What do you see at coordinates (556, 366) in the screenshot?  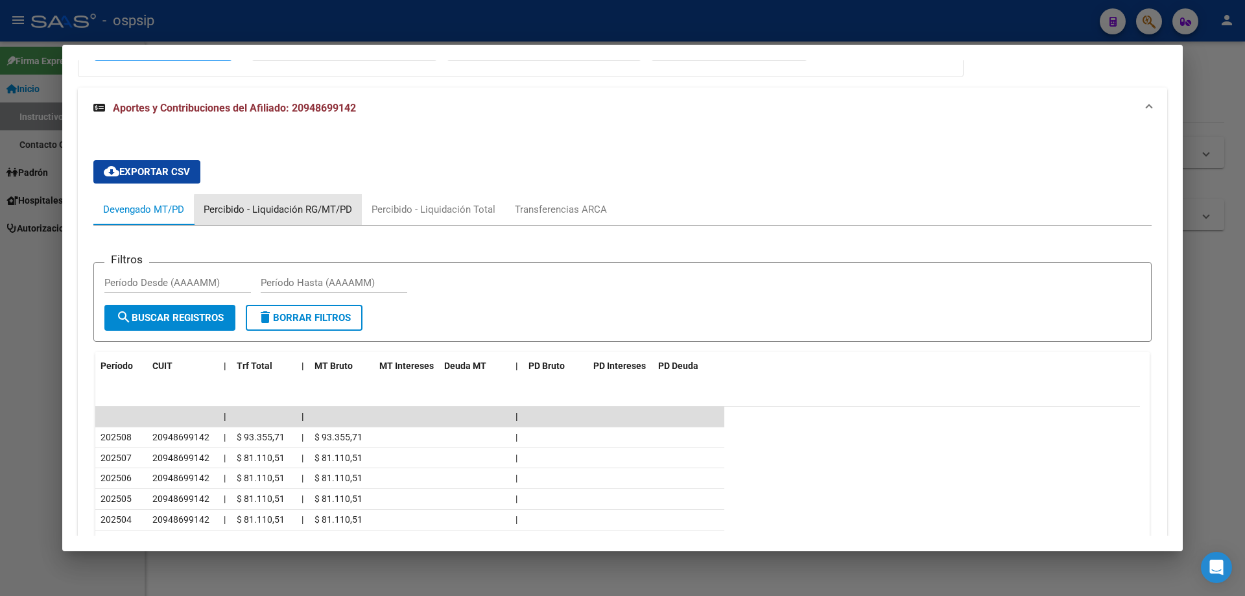 I see `datatable-header-cell: PD Bruto` at bounding box center [556, 366].